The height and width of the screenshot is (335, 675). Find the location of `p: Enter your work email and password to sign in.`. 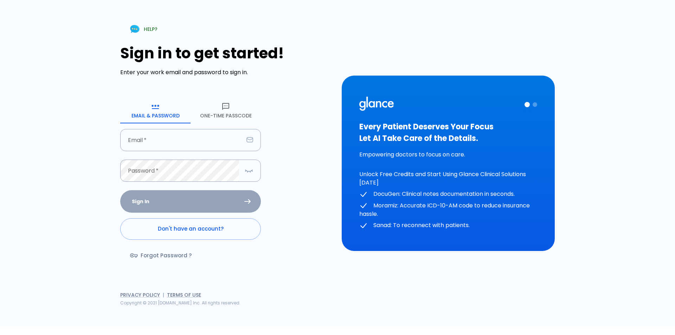

p: Enter your work email and password to sign in. is located at coordinates (227, 72).